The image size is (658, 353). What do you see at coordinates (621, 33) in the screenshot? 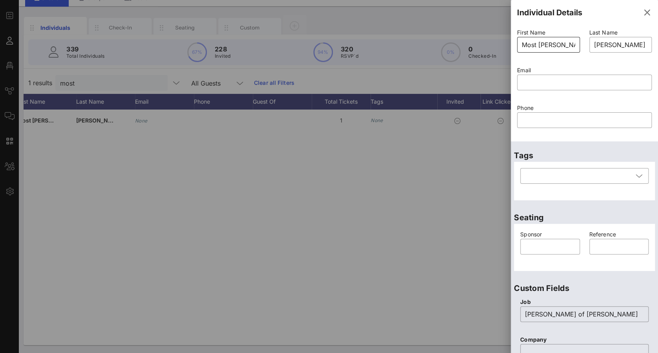
I see `p: Last Name` at bounding box center [621, 33].